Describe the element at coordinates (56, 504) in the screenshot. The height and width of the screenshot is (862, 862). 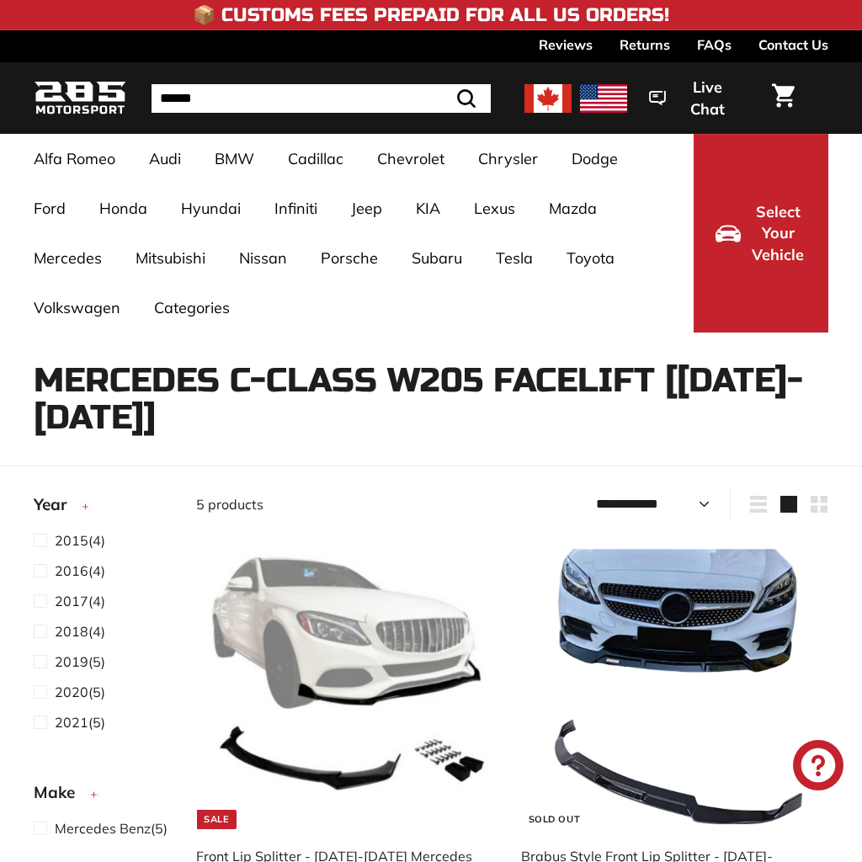
I see `span: Year` at that location.